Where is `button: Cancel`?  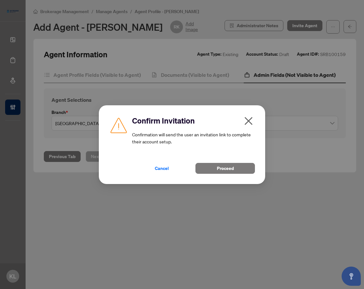
button: Cancel is located at coordinates (162, 168).